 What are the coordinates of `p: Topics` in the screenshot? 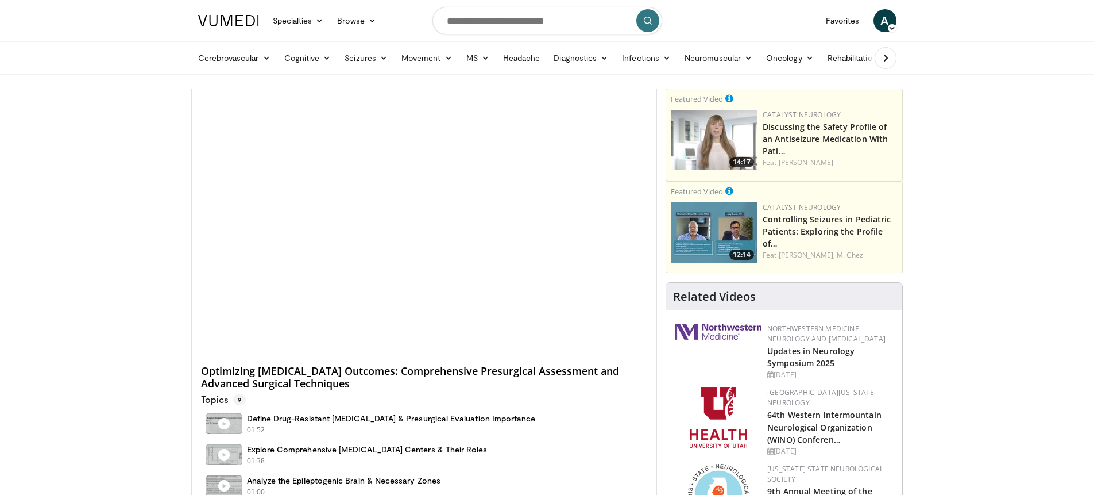 It's located at (223, 399).